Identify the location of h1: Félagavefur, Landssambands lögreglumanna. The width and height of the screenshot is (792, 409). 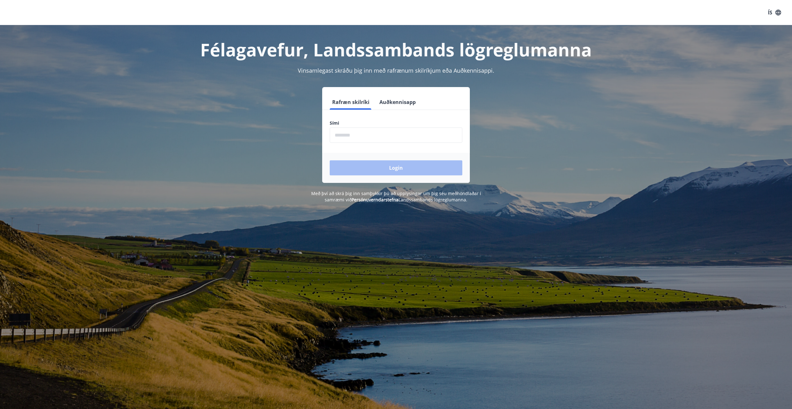
(396, 49).